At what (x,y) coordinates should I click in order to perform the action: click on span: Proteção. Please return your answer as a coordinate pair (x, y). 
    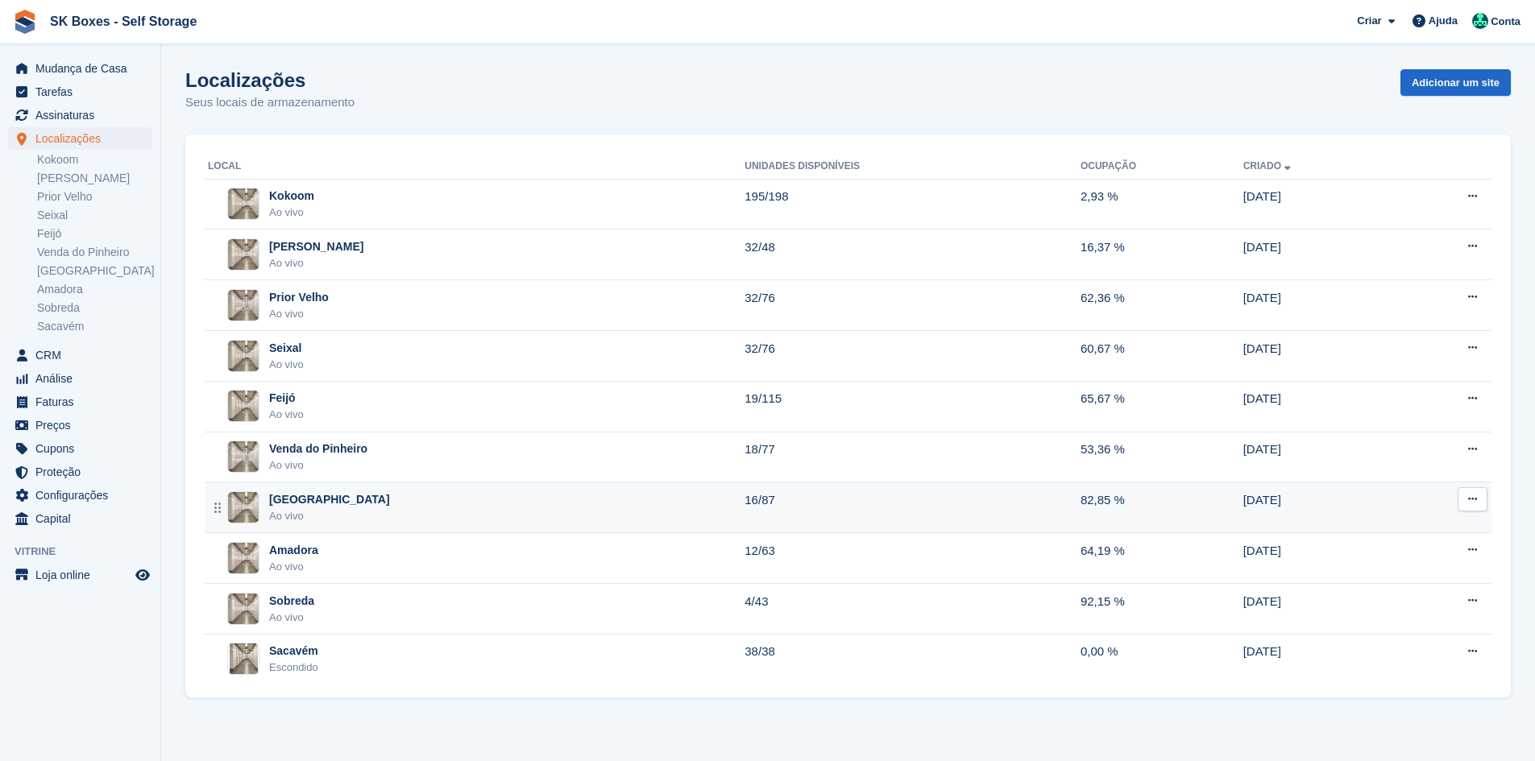
    Looking at the image, I should click on (84, 472).